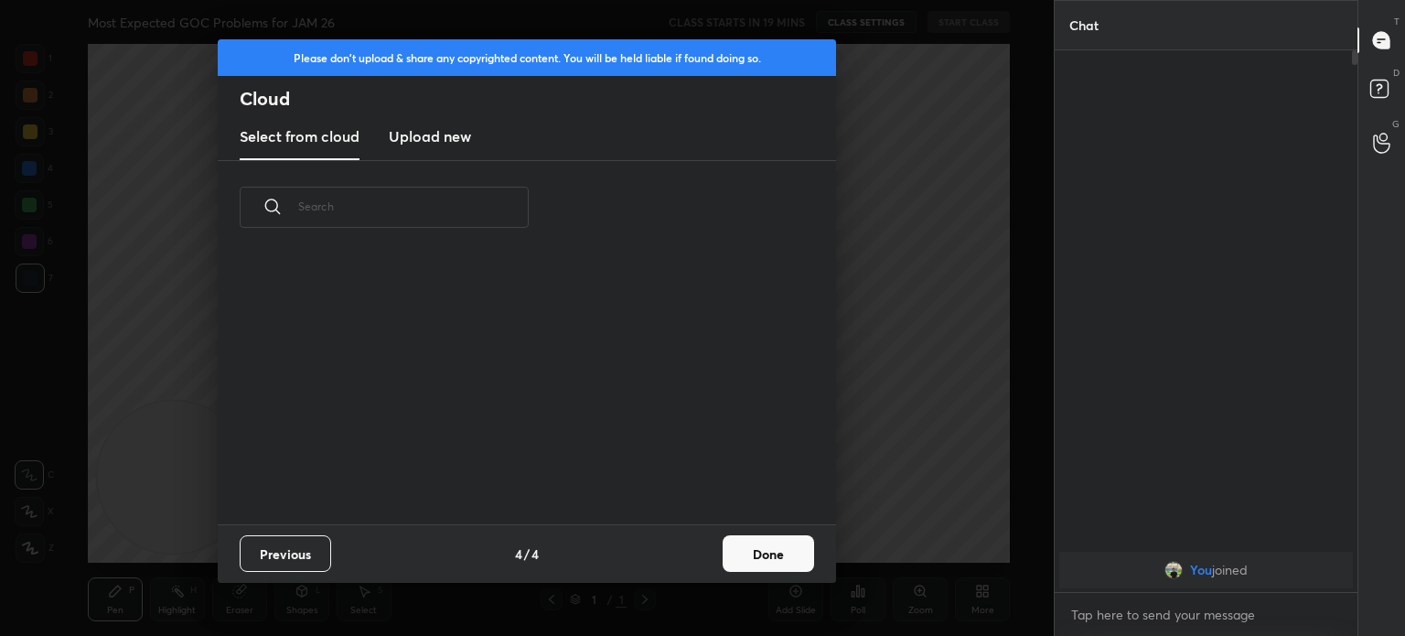 This screenshot has height=636, width=1405. What do you see at coordinates (1206, 570) in the screenshot?
I see `div: grid` at bounding box center [1206, 570].